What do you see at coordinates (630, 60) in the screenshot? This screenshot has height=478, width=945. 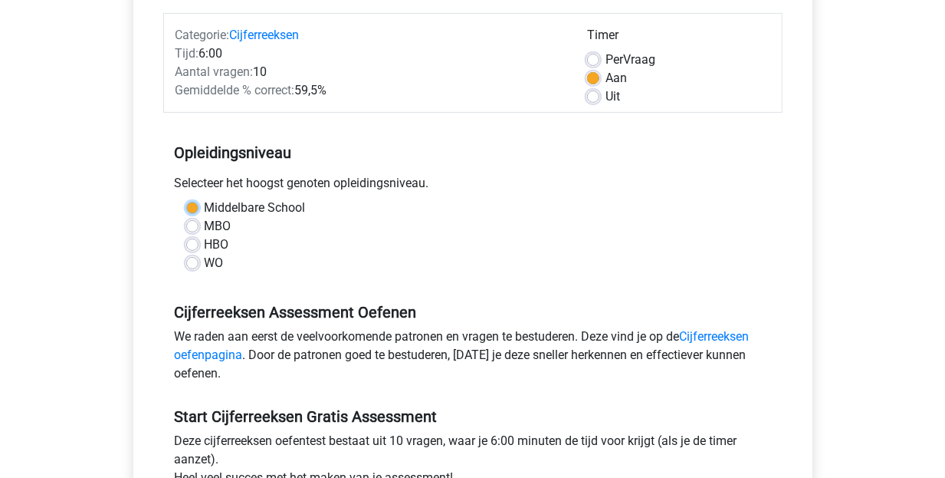 I see `label: Vraag` at bounding box center [630, 60].